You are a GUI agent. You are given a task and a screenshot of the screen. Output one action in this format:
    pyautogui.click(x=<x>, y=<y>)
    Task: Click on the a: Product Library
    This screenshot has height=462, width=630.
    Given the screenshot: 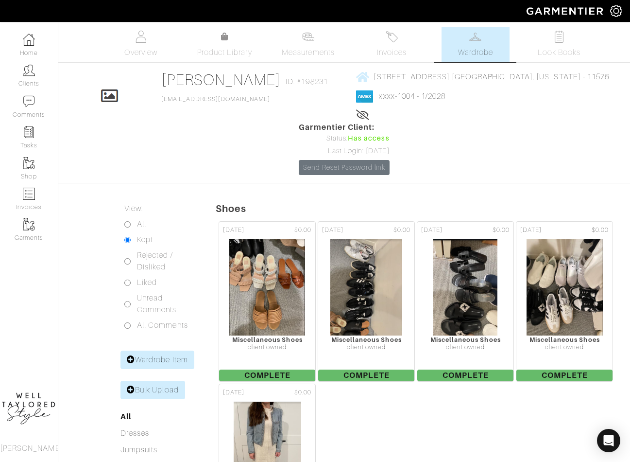 What is the action you would take?
    pyautogui.click(x=224, y=45)
    